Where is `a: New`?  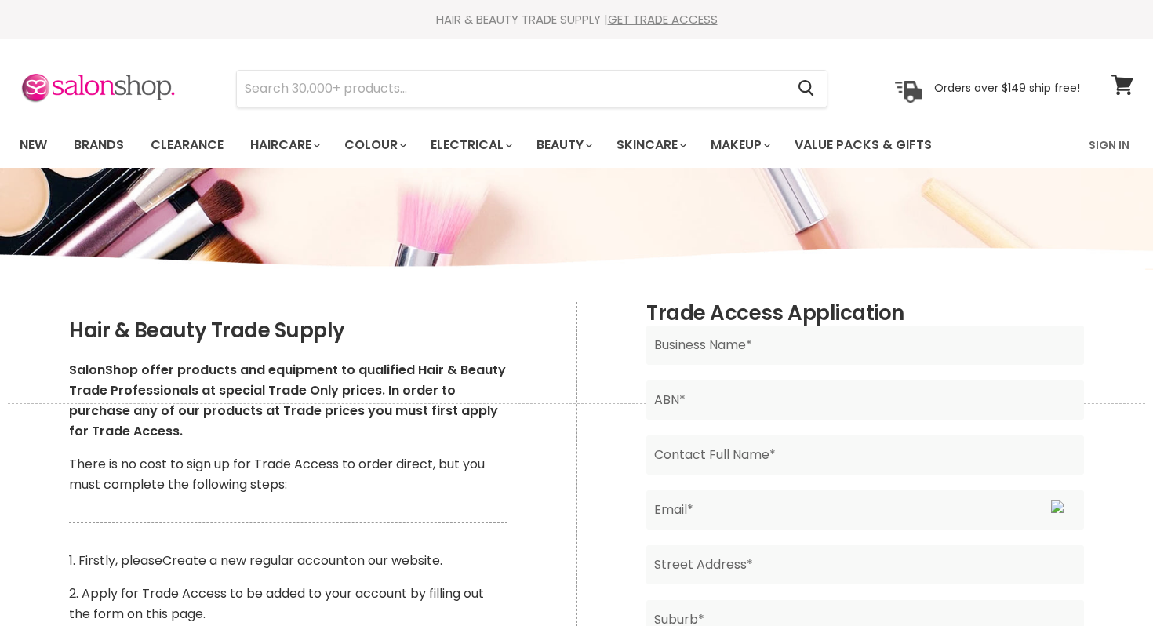 a: New is located at coordinates (33, 145).